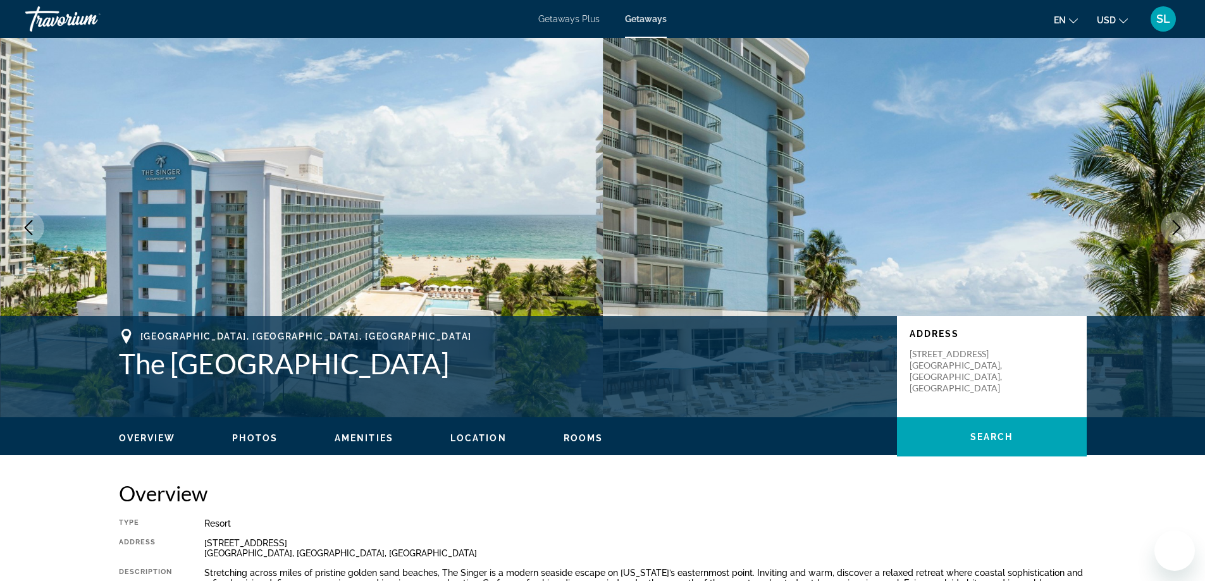  What do you see at coordinates (1060, 20) in the screenshot?
I see `span: en` at bounding box center [1060, 20].